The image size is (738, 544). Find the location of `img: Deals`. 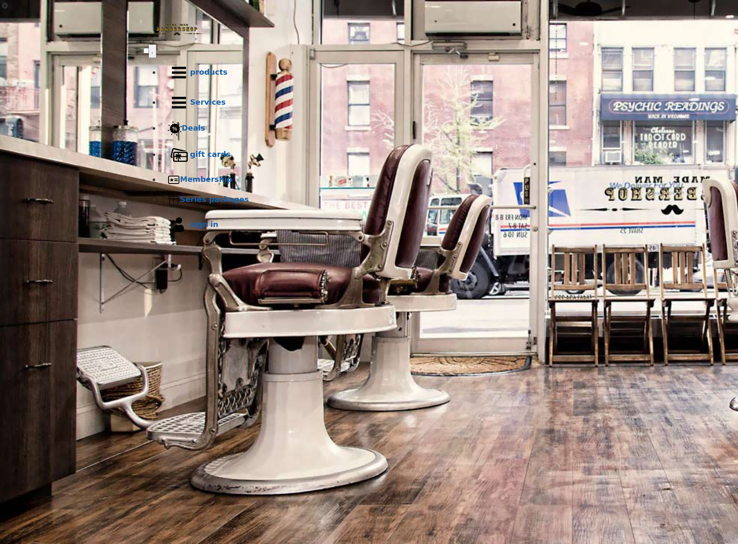

img: Deals is located at coordinates (175, 129).